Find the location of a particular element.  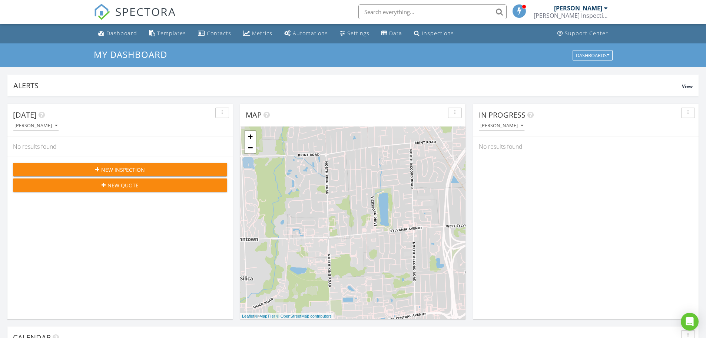

span: SPECTORA is located at coordinates (146, 11).